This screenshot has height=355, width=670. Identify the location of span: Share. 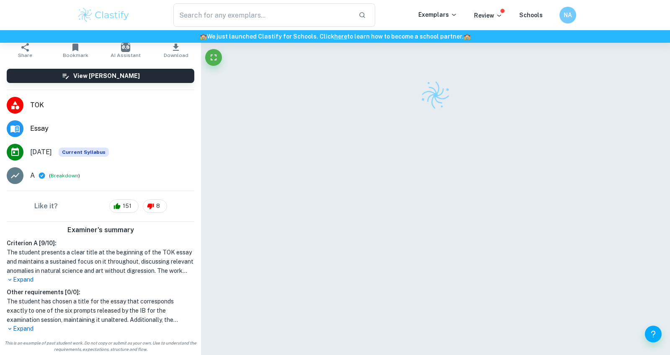
(25, 55).